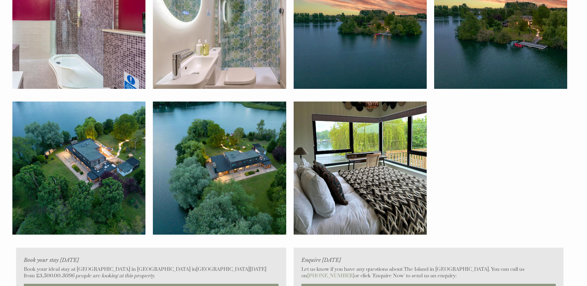 This screenshot has width=587, height=286. What do you see at coordinates (108, 276) in the screenshot?
I see `i: 3096 people are looking at this property.` at bounding box center [108, 276].